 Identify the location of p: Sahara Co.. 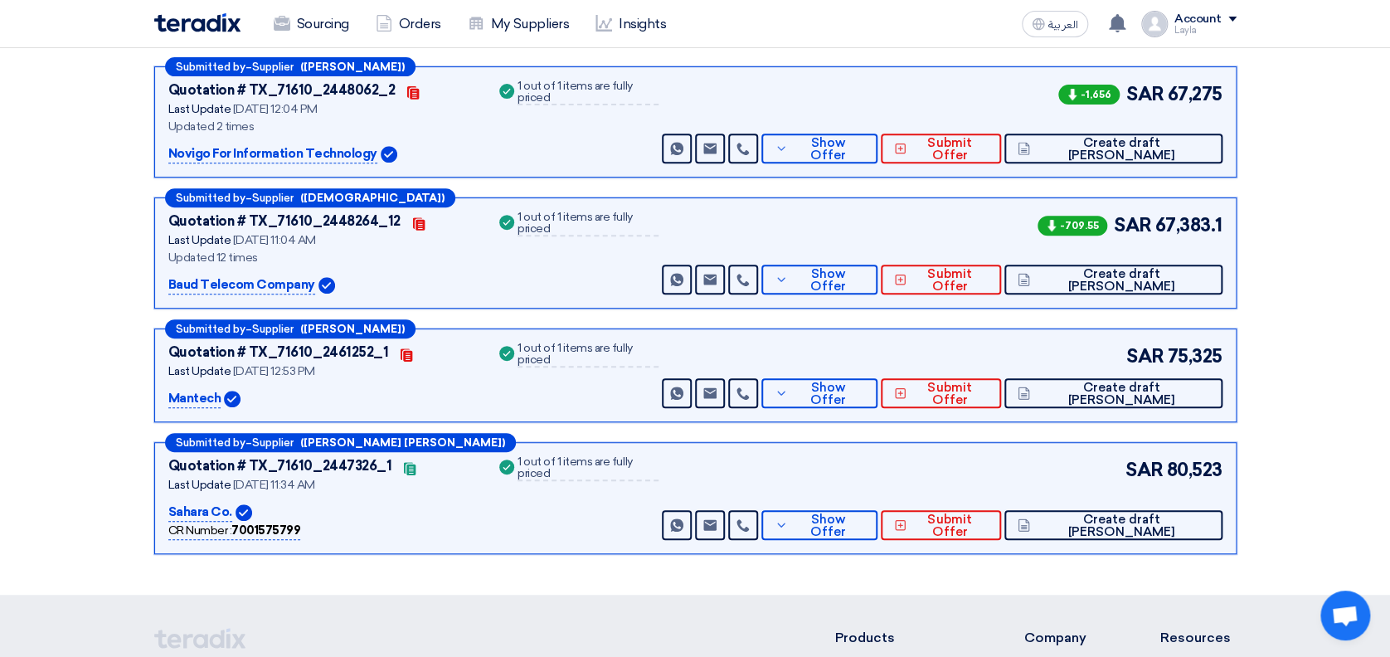
(200, 513).